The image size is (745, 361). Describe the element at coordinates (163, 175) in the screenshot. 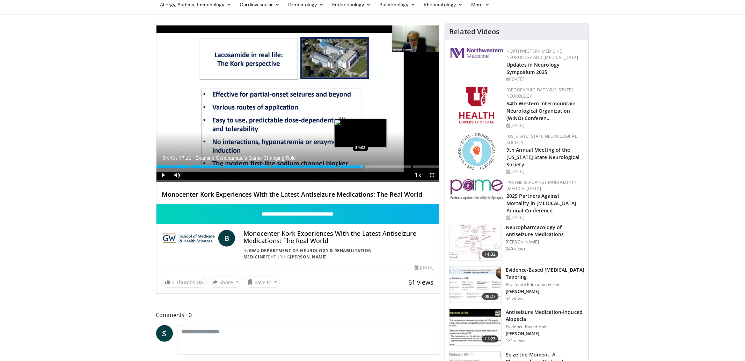

I see `button: Play` at that location.